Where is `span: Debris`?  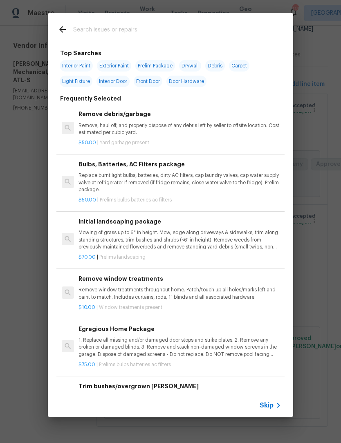 span: Debris is located at coordinates (215, 66).